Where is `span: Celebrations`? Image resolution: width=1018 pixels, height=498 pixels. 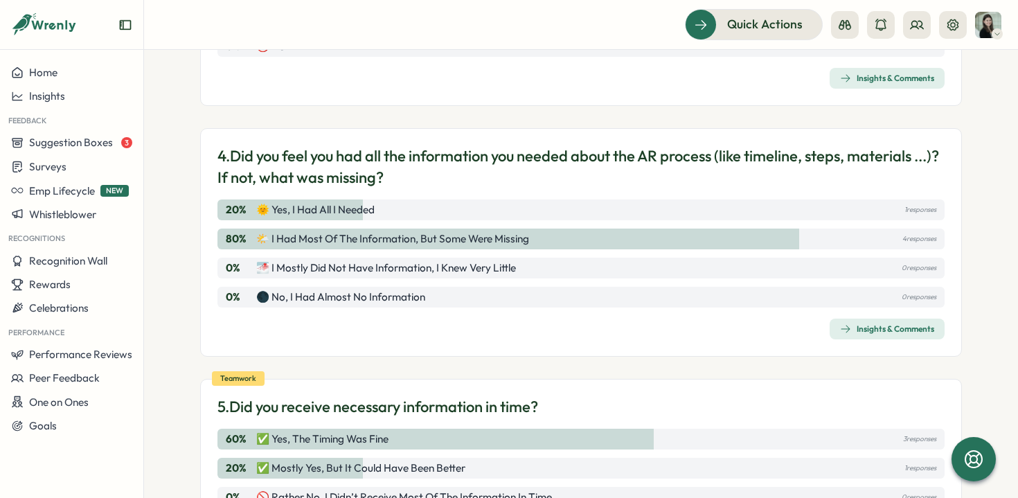
span: Celebrations is located at coordinates (59, 307).